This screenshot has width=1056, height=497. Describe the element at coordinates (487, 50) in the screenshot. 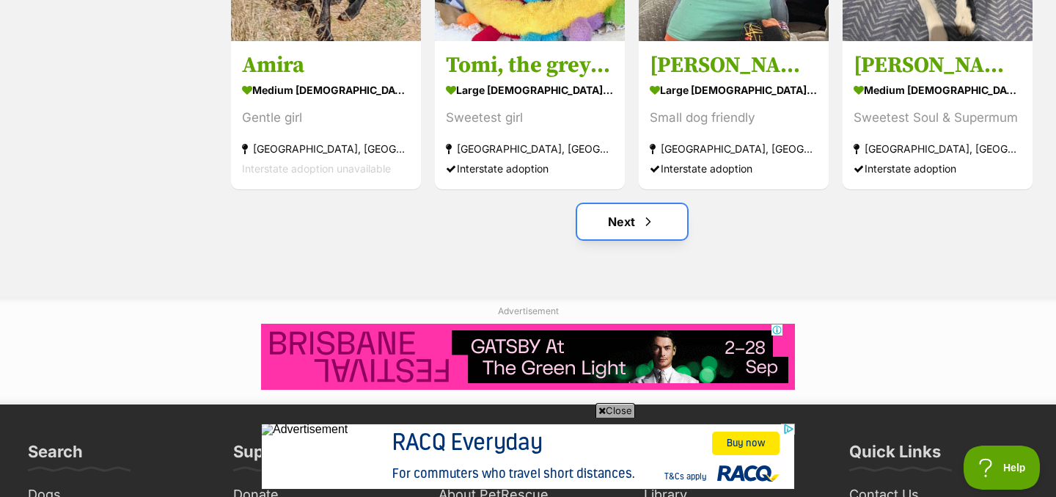

I see `img: yXueNzHNO.svg` at that location.